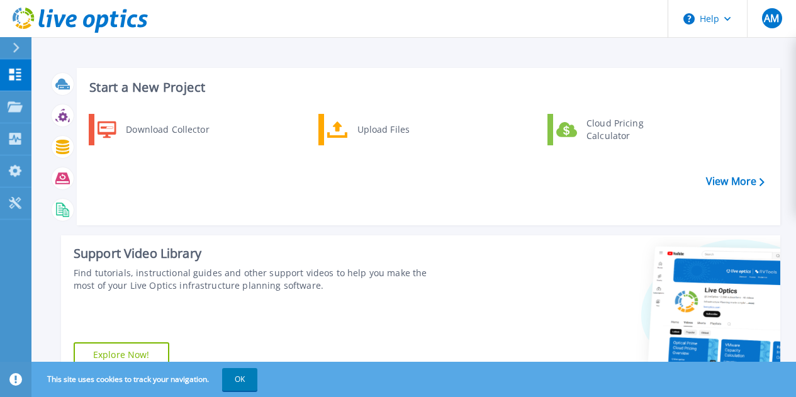 Image resolution: width=796 pixels, height=397 pixels. I want to click on a: Cloud Pricing Calculator, so click(612, 130).